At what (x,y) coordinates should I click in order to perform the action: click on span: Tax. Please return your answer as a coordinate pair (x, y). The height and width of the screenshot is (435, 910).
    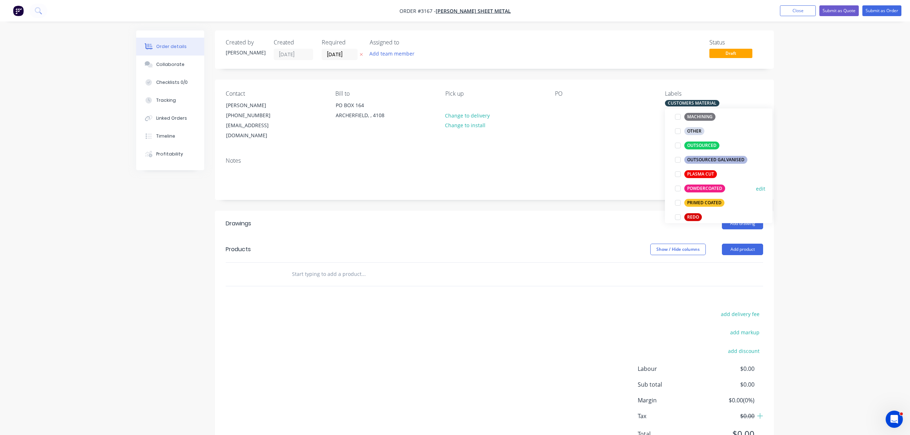
    Looking at the image, I should click on (670, 416).